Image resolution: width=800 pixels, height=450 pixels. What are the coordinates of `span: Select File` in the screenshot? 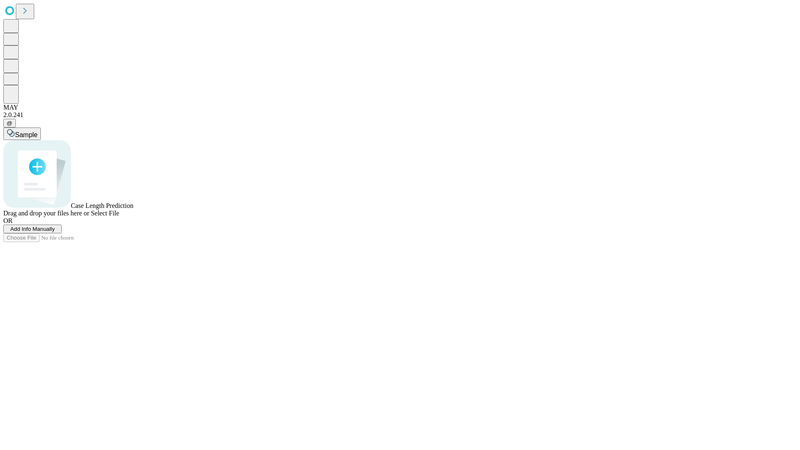 It's located at (105, 213).